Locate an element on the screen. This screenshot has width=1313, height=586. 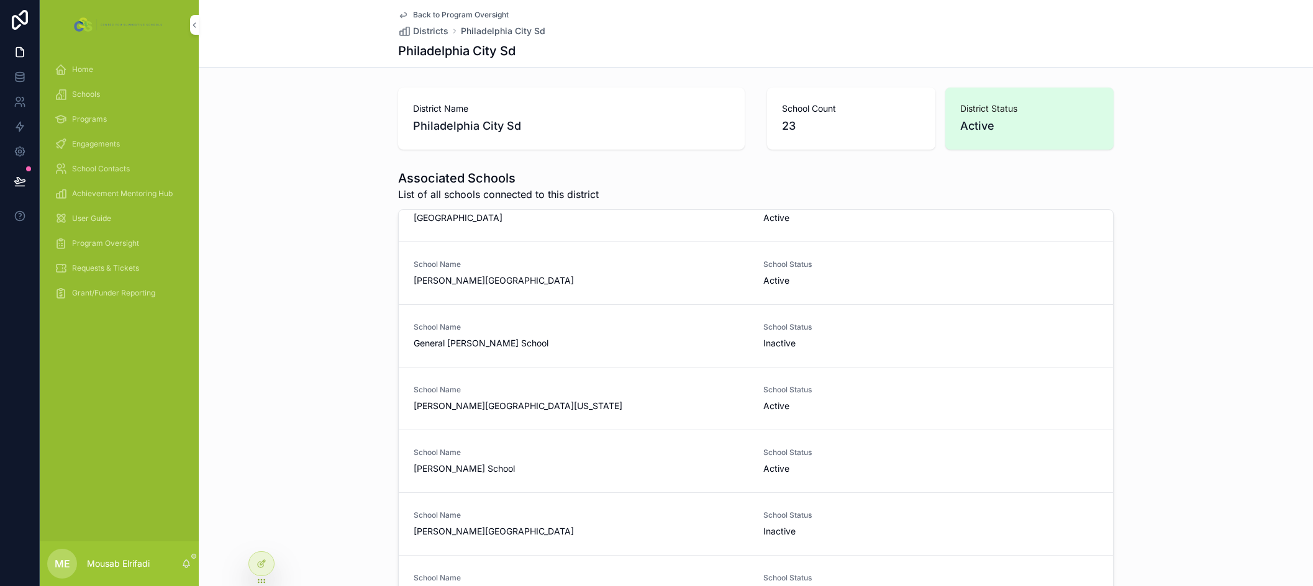
a: Engagements is located at coordinates (119, 144).